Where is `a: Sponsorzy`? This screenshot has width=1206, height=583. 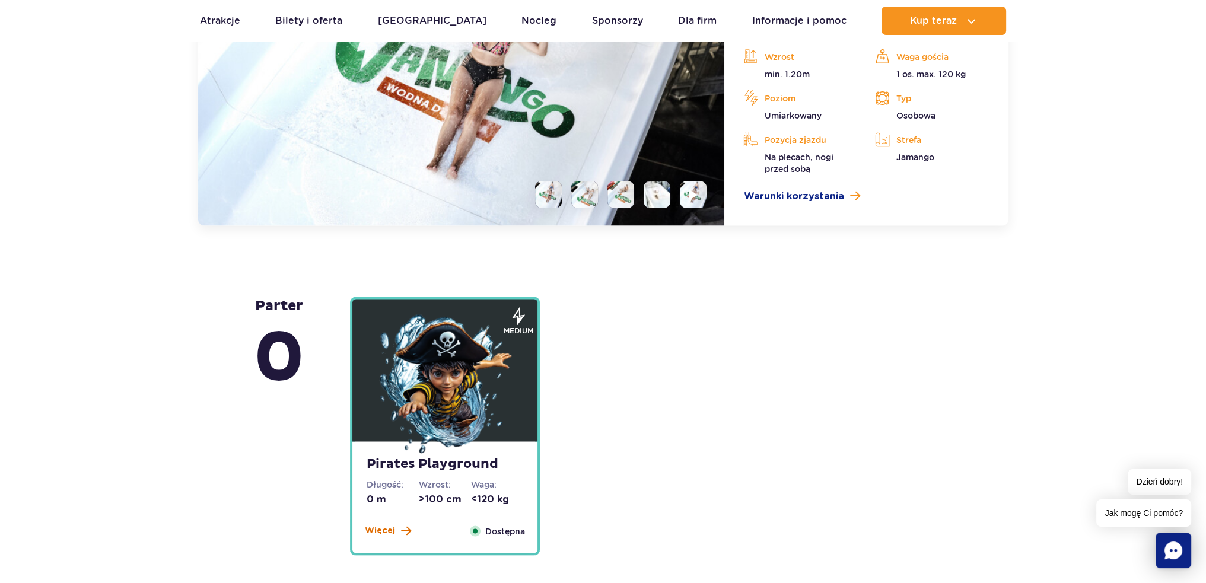
a: Sponsorzy is located at coordinates (617, 21).